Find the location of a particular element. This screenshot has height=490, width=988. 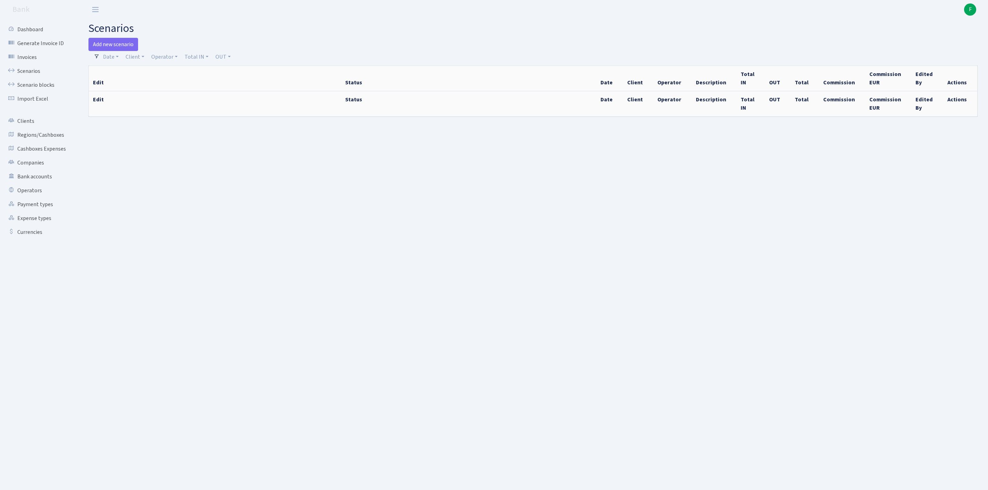

button: Toggle navigation is located at coordinates (95, 9).